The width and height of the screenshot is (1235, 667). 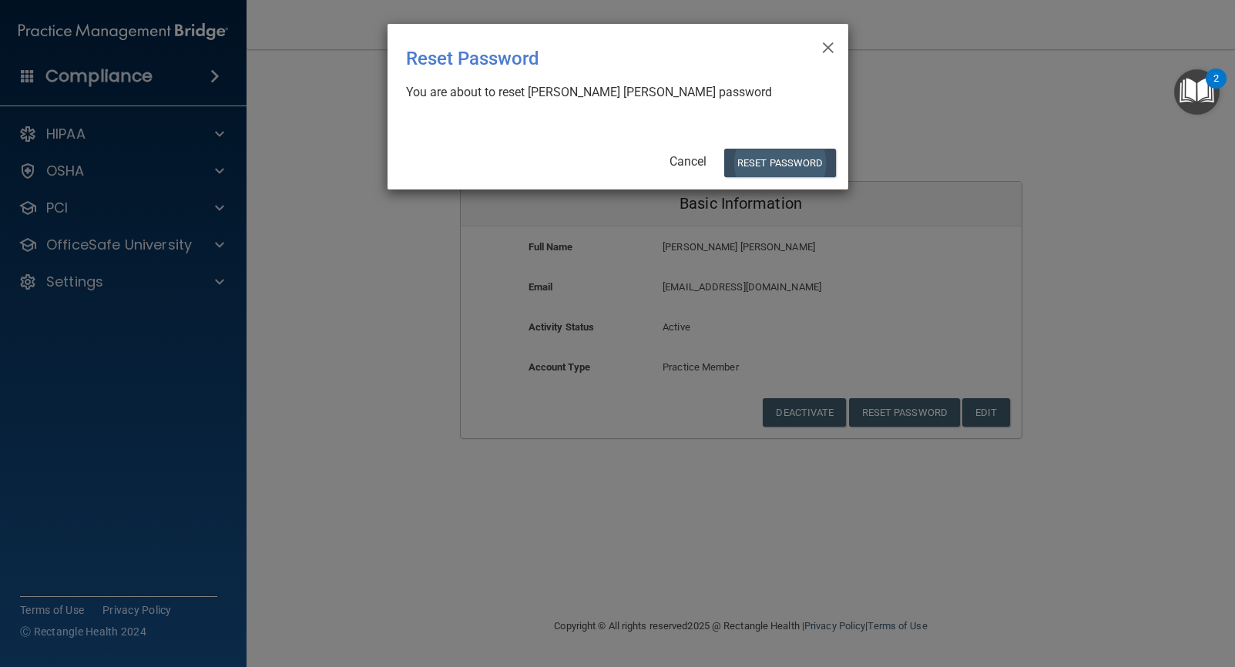 What do you see at coordinates (586, 59) in the screenshot?
I see `div: Reset Password` at bounding box center [586, 59].